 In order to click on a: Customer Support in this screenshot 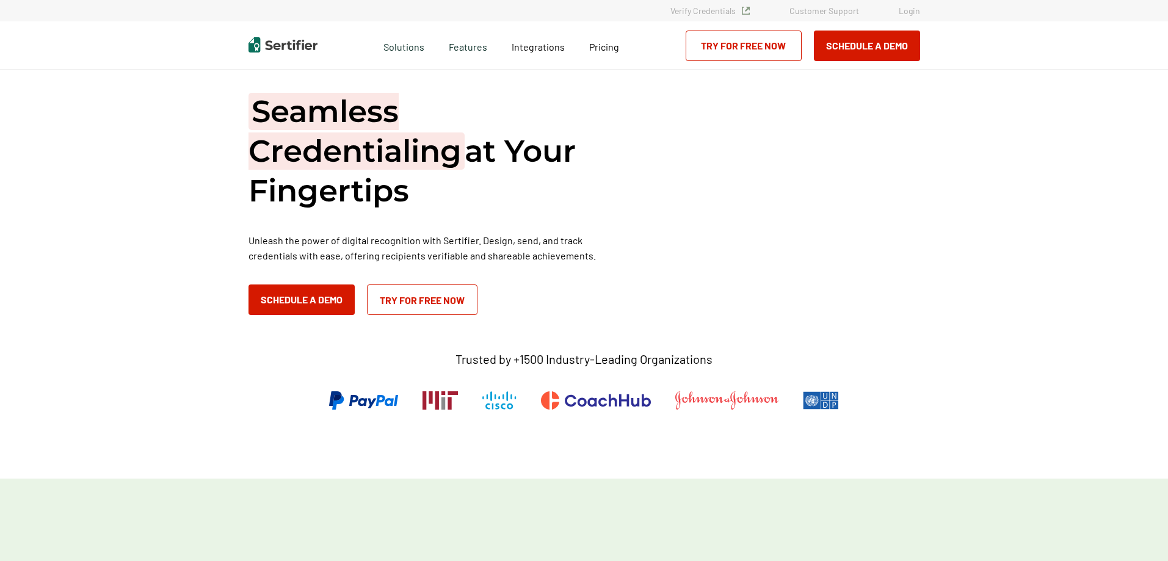, I will do `click(825, 10)`.